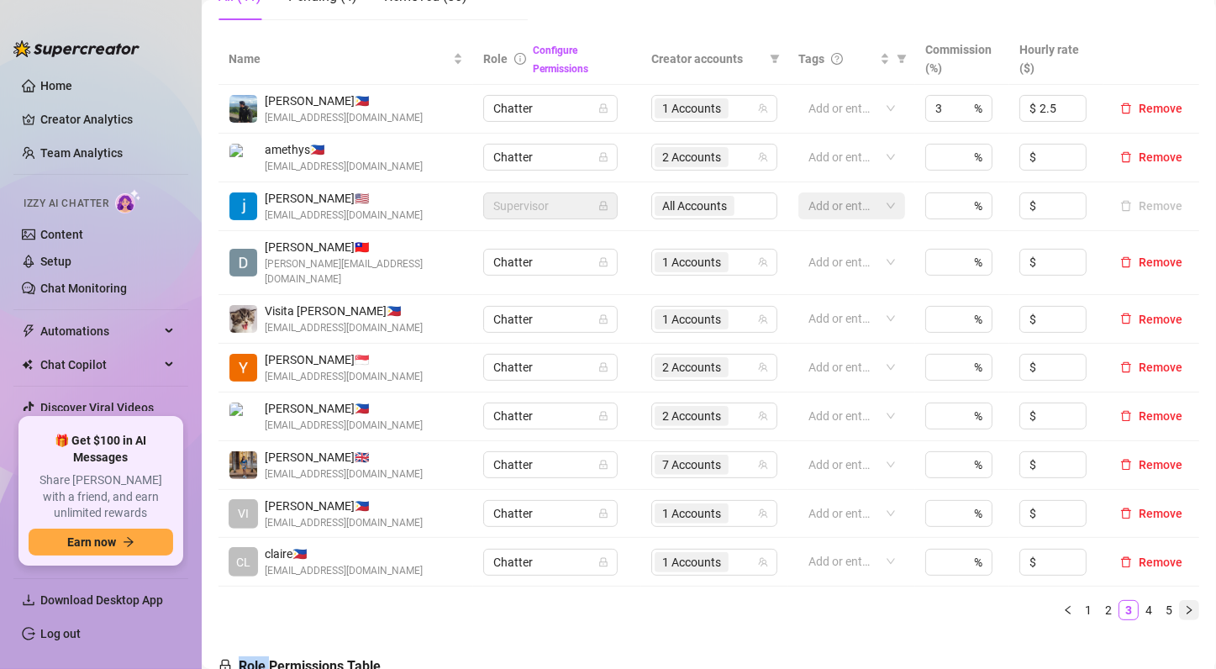 This screenshot has height=669, width=1216. What do you see at coordinates (243, 514) in the screenshot?
I see `span: VI` at bounding box center [243, 514].